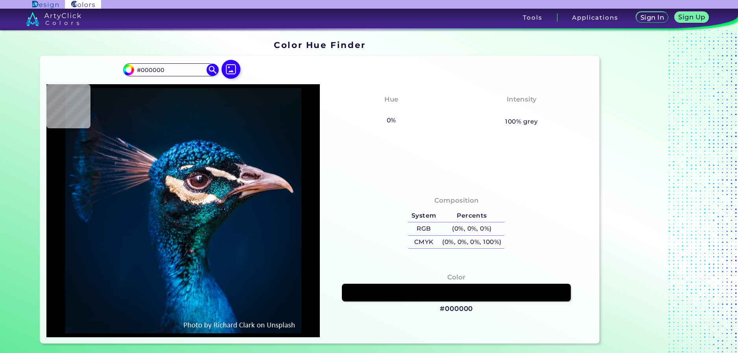 This screenshot has height=353, width=738. Describe the element at coordinates (472, 242) in the screenshot. I see `h5: (0%, 0%, 0%, 100%)` at that location.